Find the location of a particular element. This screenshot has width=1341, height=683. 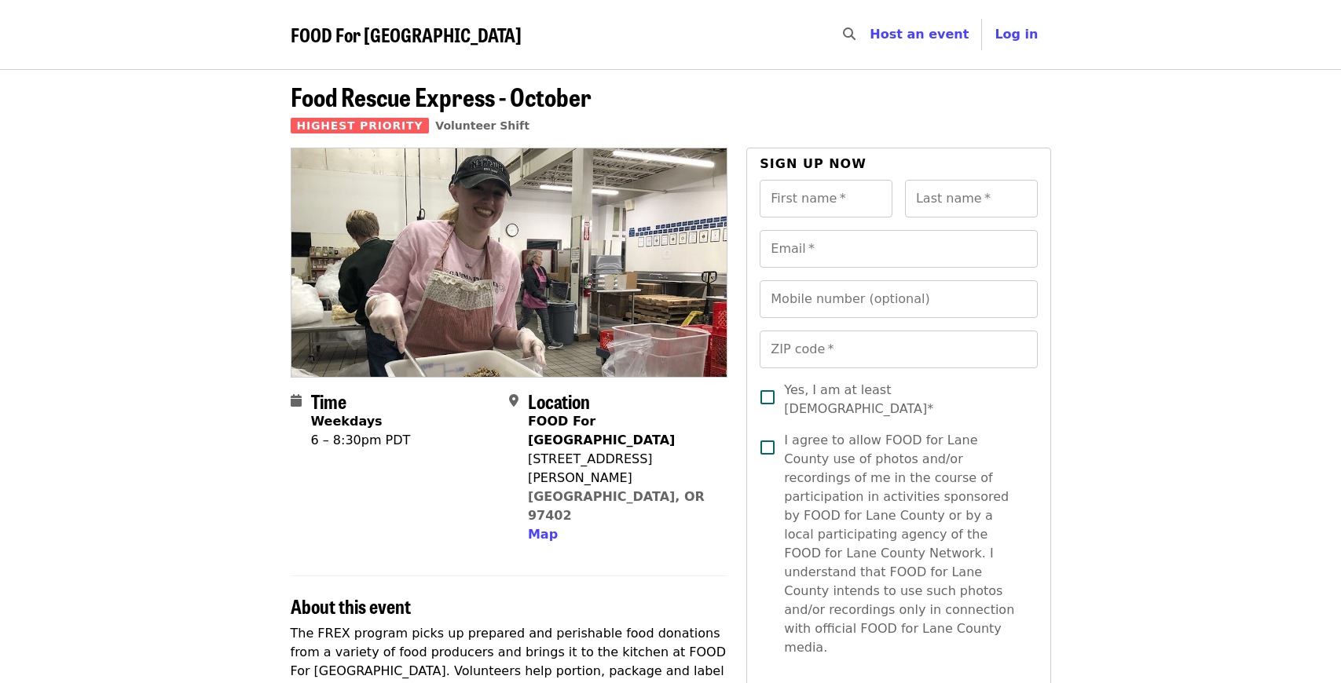

i: map-marker-alt icon is located at coordinates (514, 401).